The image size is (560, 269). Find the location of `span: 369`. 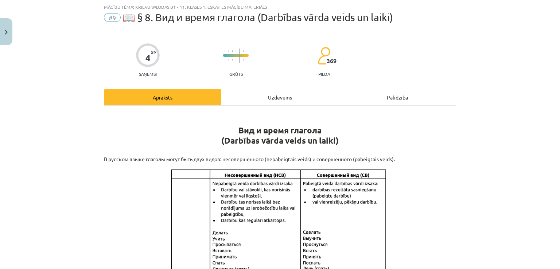

span: 369 is located at coordinates (331, 61).